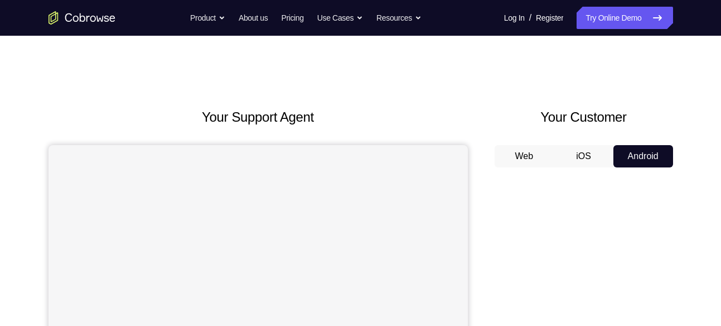  Describe the element at coordinates (549, 18) in the screenshot. I see `a: Register` at that location.